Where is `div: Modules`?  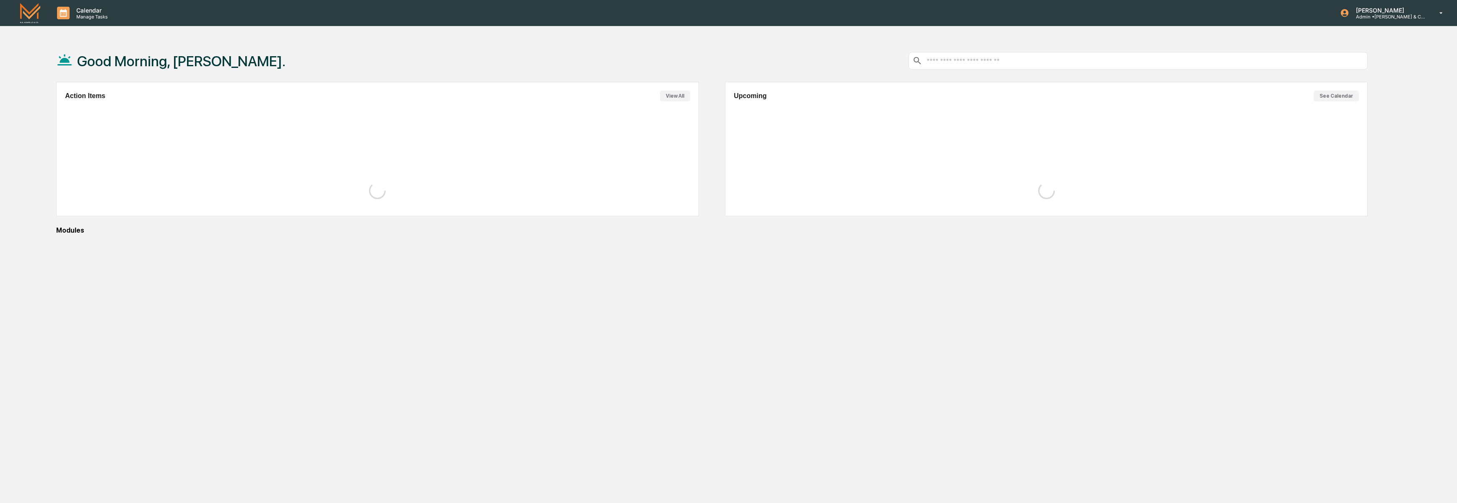 div: Modules is located at coordinates (712, 230).